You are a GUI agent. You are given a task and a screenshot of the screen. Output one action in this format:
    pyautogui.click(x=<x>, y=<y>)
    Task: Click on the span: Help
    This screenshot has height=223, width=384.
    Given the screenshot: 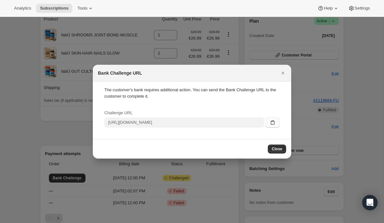 What is the action you would take?
    pyautogui.click(x=328, y=8)
    